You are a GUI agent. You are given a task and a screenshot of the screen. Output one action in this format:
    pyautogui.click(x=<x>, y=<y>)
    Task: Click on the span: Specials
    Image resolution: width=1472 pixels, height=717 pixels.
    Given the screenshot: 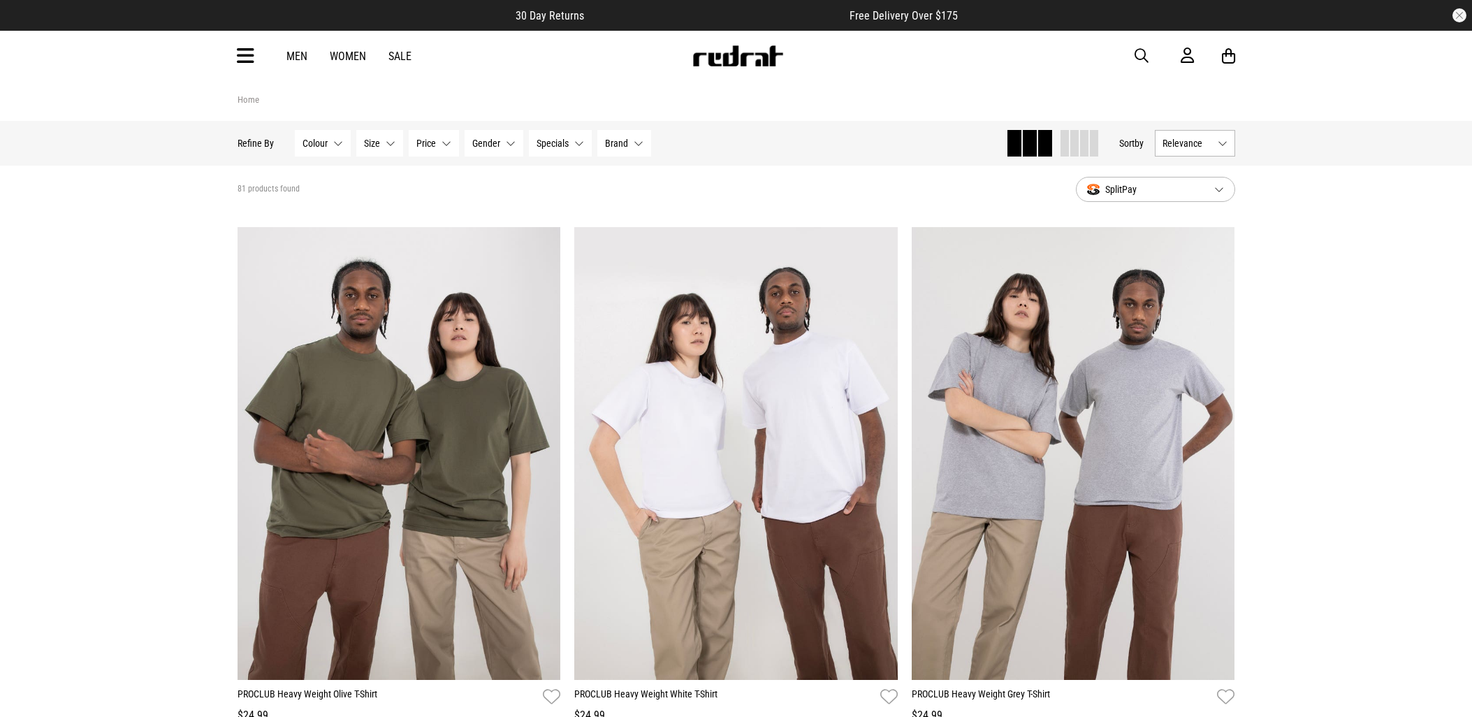 What is the action you would take?
    pyautogui.click(x=553, y=143)
    